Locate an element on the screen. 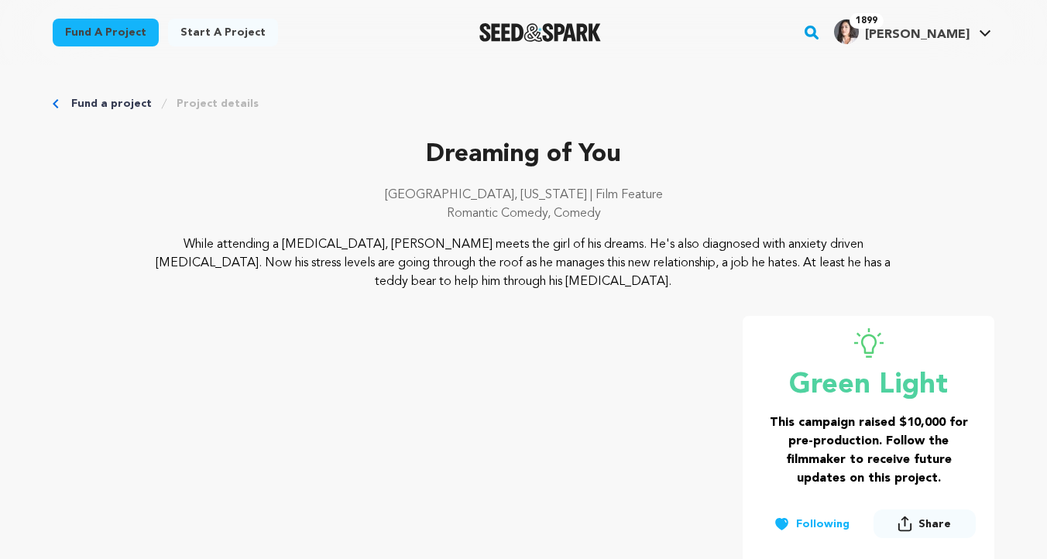  p: Green Light is located at coordinates (868, 386).